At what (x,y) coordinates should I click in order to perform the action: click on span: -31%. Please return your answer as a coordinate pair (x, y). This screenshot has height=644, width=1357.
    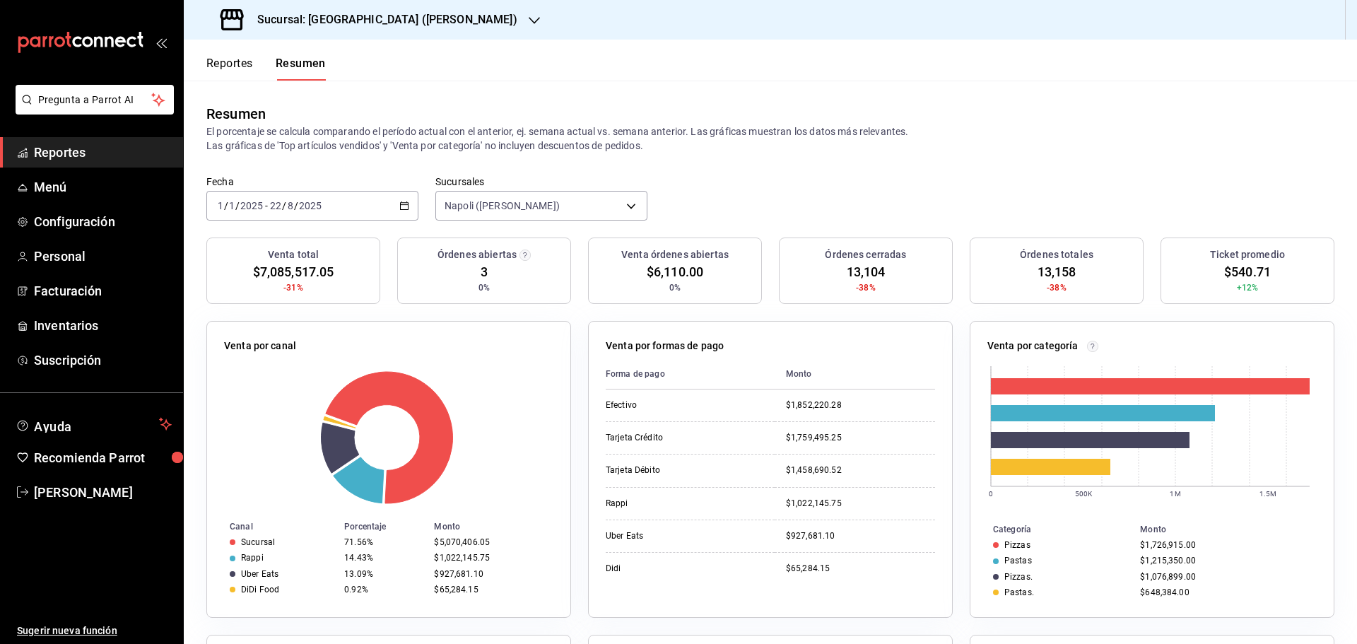
    Looking at the image, I should click on (293, 288).